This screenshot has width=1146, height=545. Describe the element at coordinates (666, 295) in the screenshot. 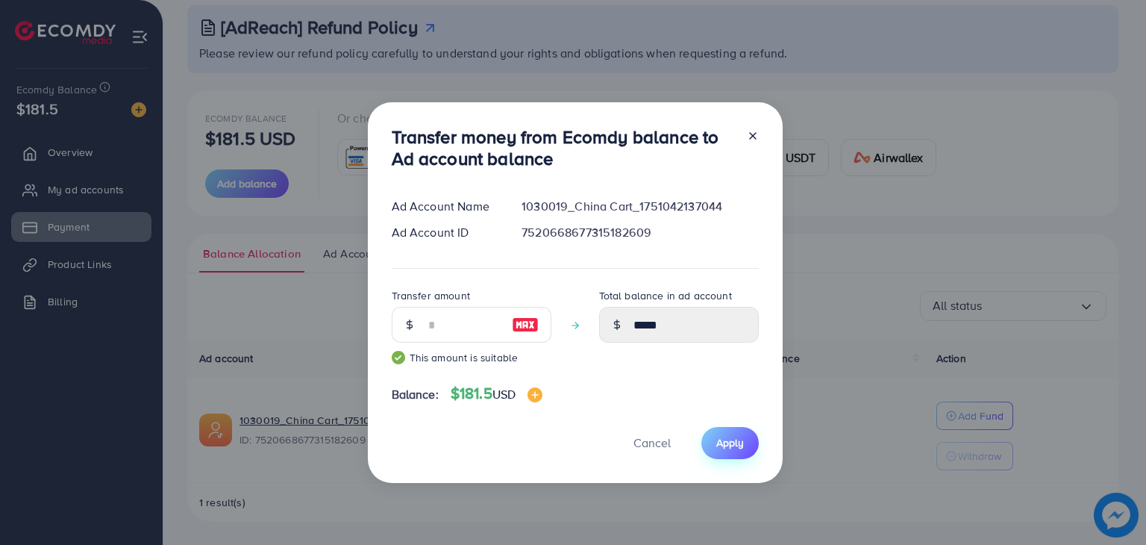

I see `label: Total balance in ad account` at that location.